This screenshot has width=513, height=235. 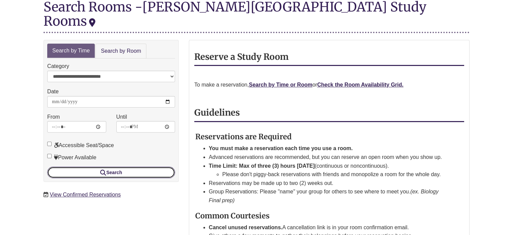 I want to click on li: Please don't piggy-back reservations with friends and monopolize a room for the whole day., so click(x=335, y=174).